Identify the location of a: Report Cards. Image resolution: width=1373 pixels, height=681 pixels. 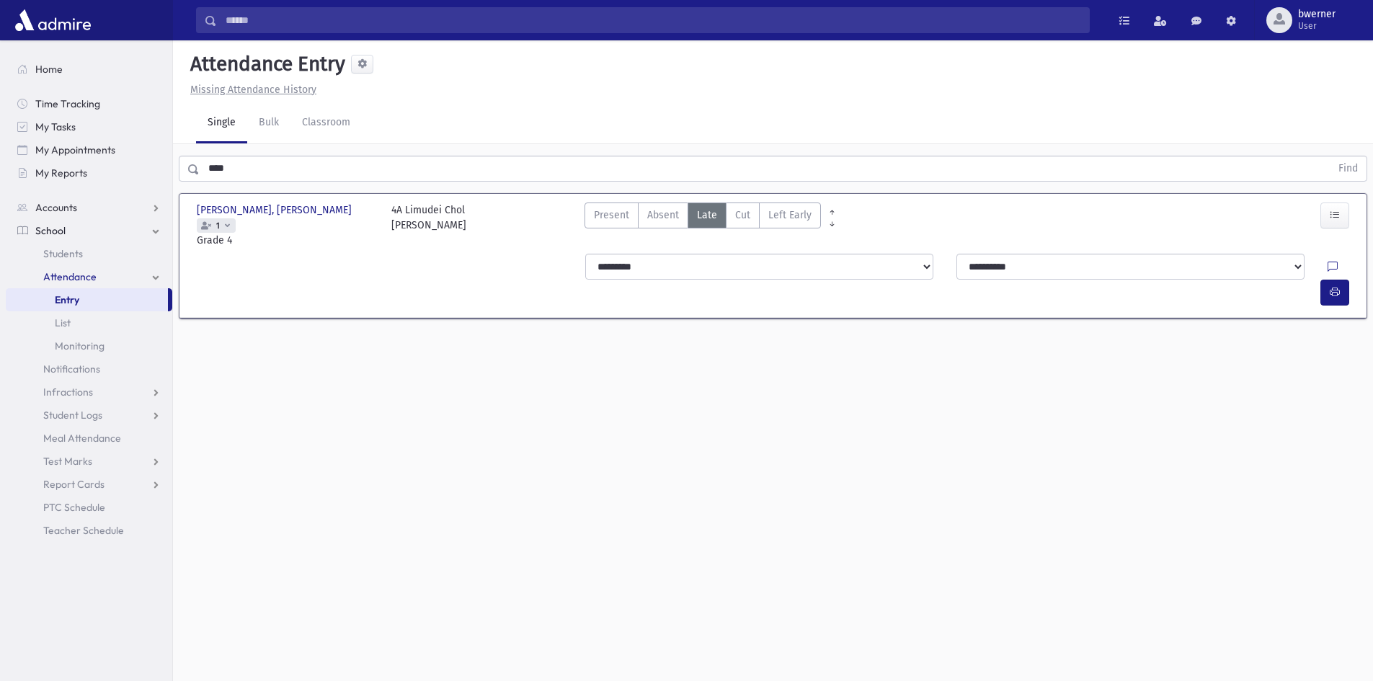
(89, 484).